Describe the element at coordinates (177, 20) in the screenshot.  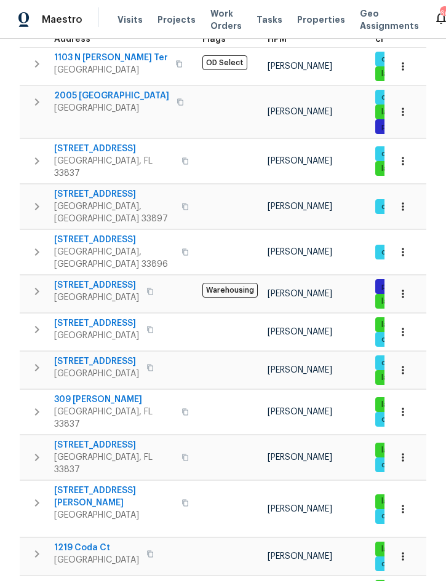
I see `span: Projects` at that location.